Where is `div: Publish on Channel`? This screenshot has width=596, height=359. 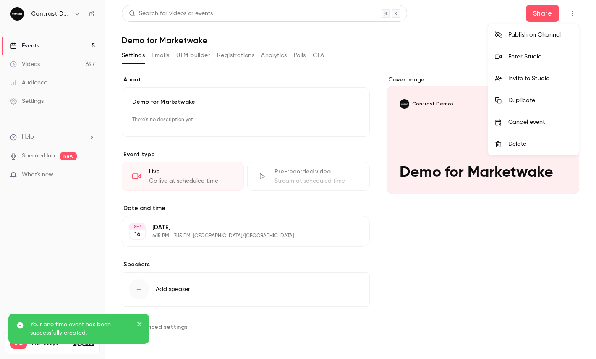 div: Publish on Channel is located at coordinates (540, 35).